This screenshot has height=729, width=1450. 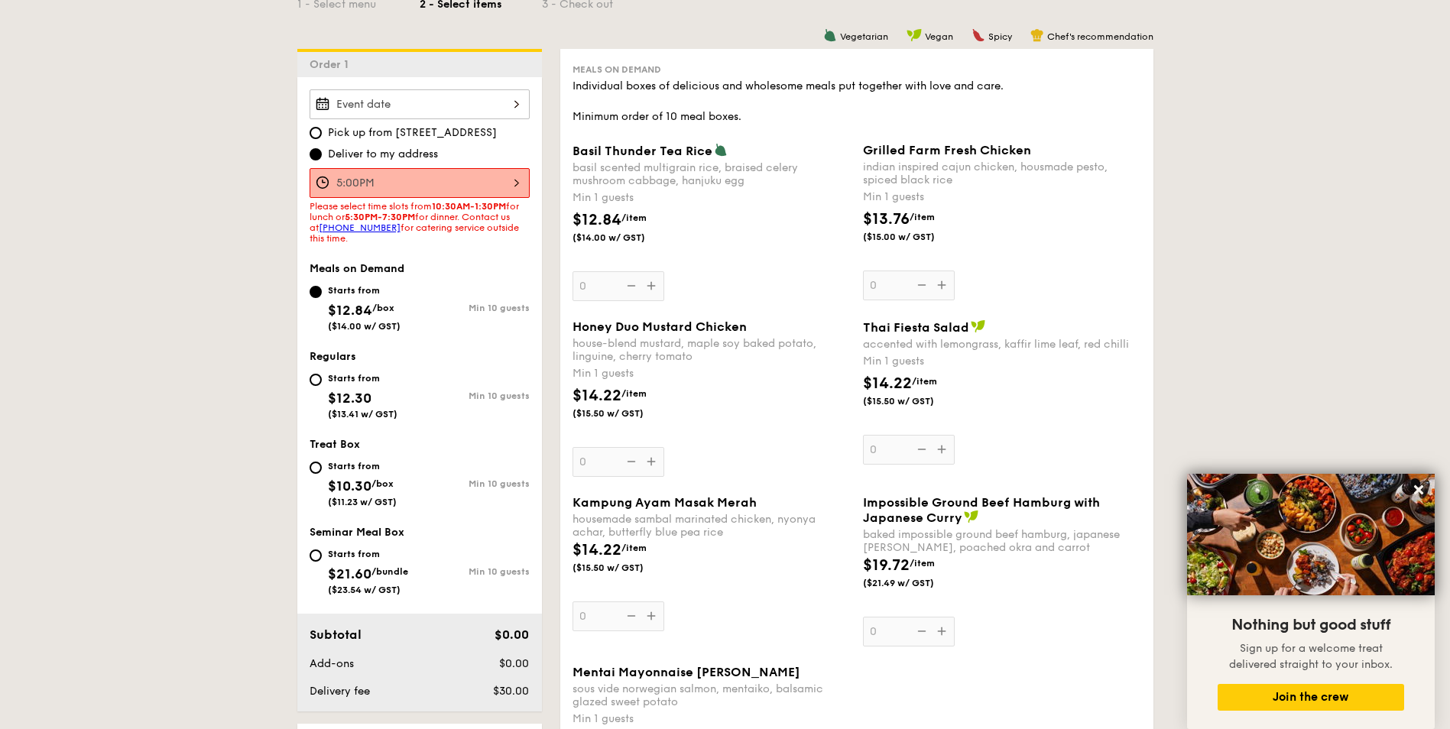 What do you see at coordinates (362, 414) in the screenshot?
I see `span: ($13.41 w/ GST)` at bounding box center [362, 414].